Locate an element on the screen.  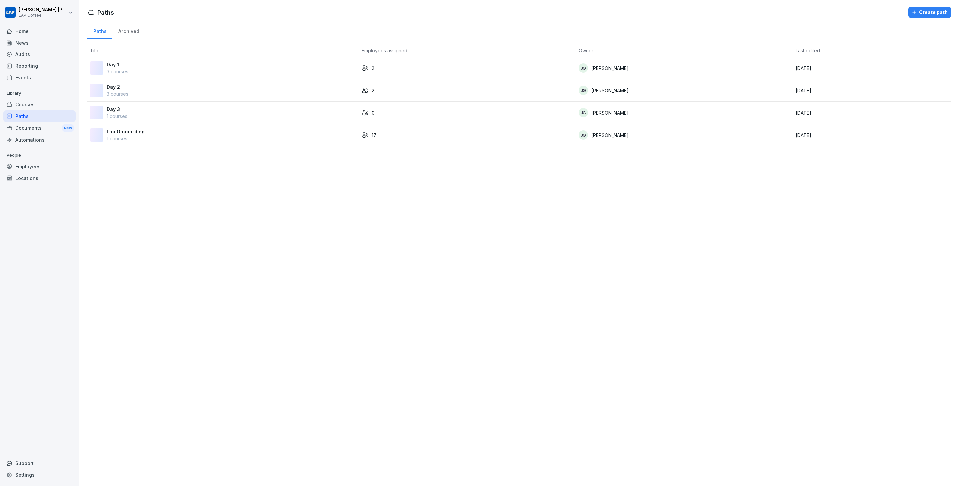
p: Library is located at coordinates (40, 93).